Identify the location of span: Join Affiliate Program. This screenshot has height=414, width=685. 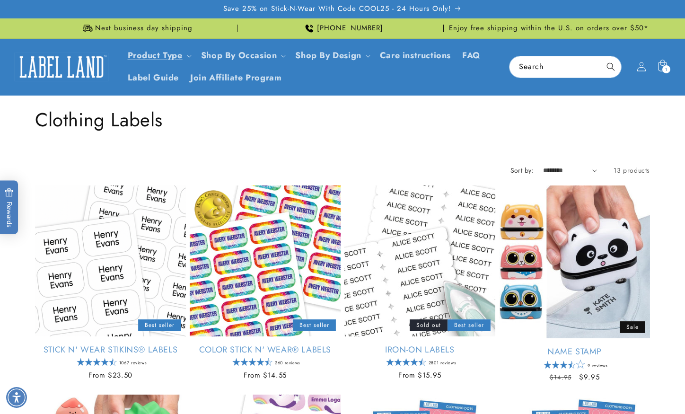
(235, 78).